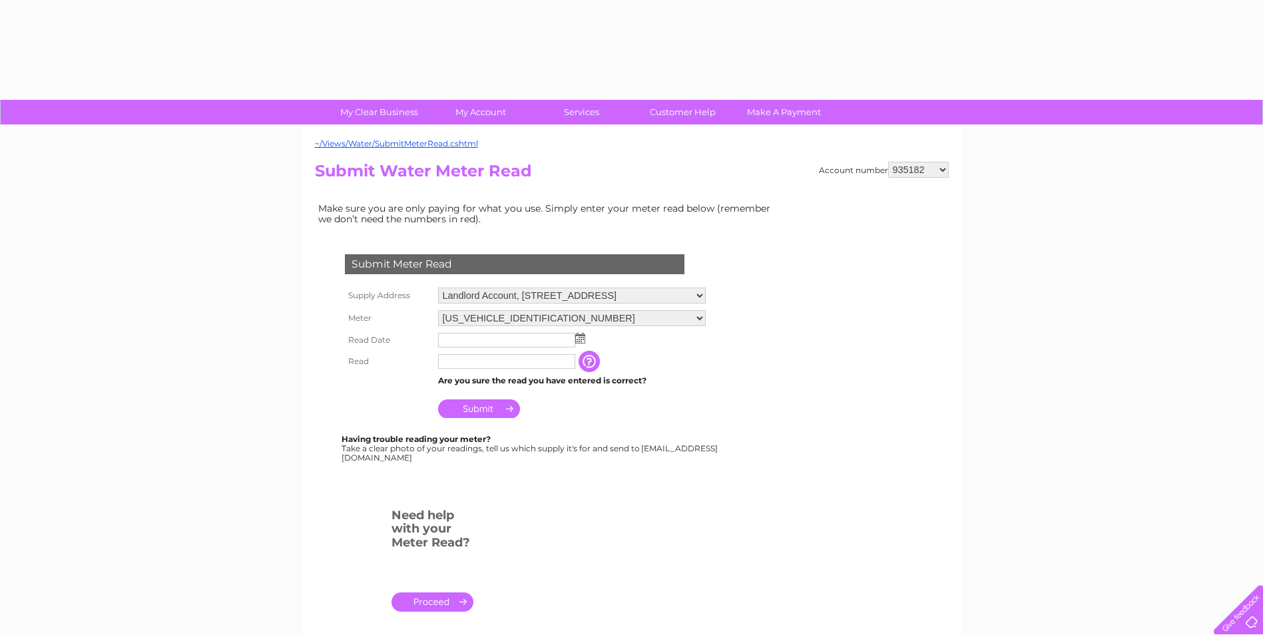  I want to click on th: Supply Address, so click(388, 296).